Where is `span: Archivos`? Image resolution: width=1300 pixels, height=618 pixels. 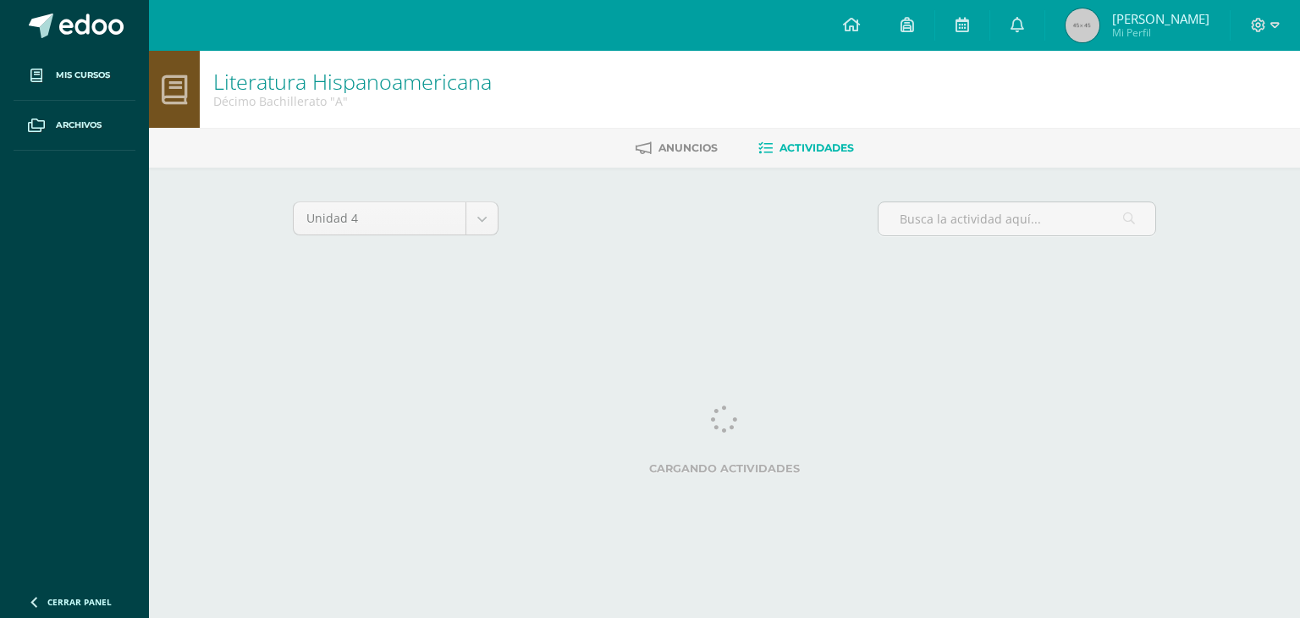
span: Archivos is located at coordinates (79, 125).